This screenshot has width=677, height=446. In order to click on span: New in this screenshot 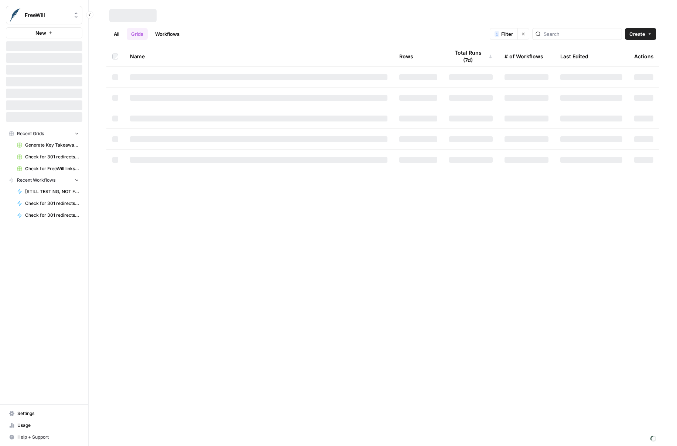, I will do `click(41, 33)`.